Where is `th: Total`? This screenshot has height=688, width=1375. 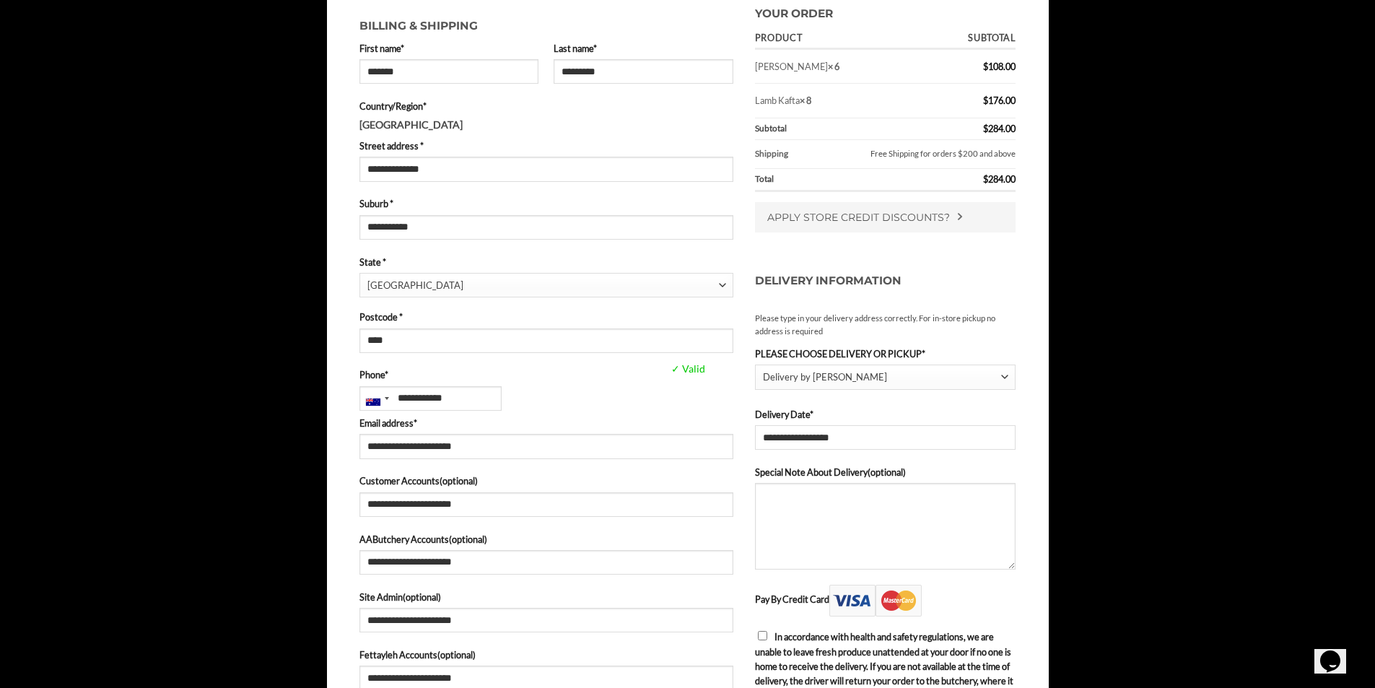
th: Total is located at coordinates (837, 180).